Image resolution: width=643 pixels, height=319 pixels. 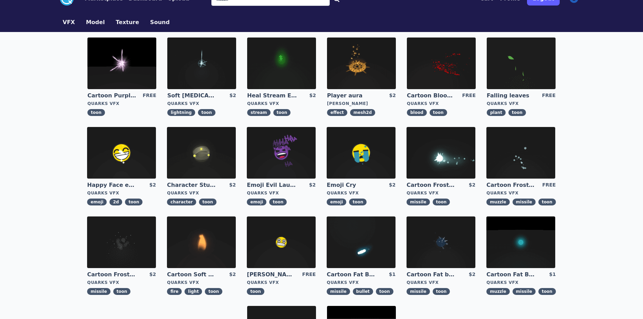 What do you see at coordinates (160, 22) in the screenshot?
I see `a: Sound` at bounding box center [160, 22].